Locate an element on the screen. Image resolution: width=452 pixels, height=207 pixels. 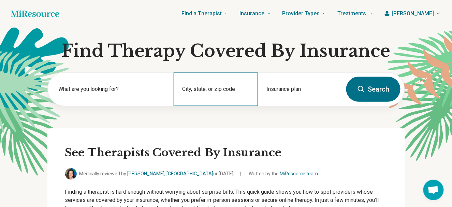
label: What are you looking for? is located at coordinates (112, 89).